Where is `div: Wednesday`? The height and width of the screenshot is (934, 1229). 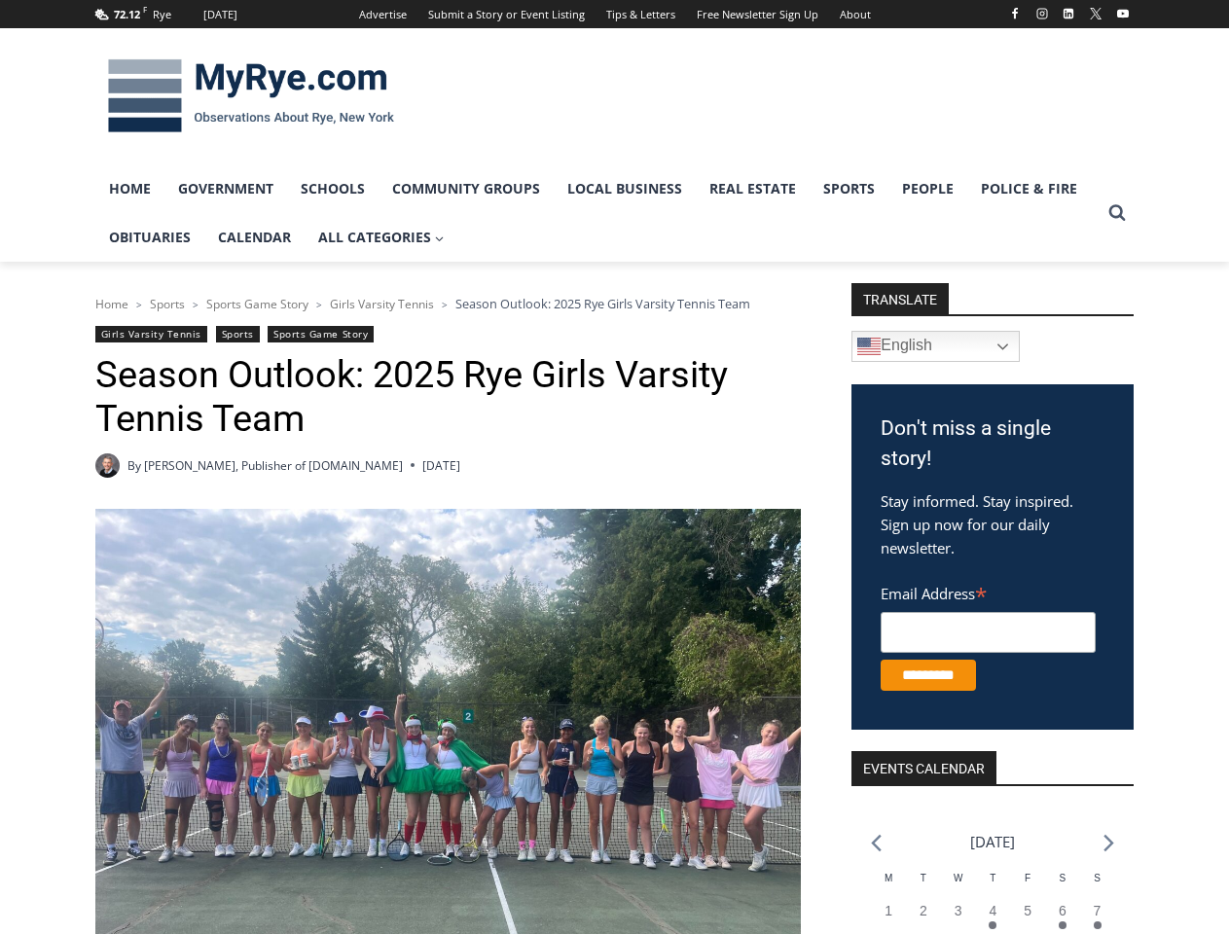
div: Wednesday is located at coordinates (958, 885).